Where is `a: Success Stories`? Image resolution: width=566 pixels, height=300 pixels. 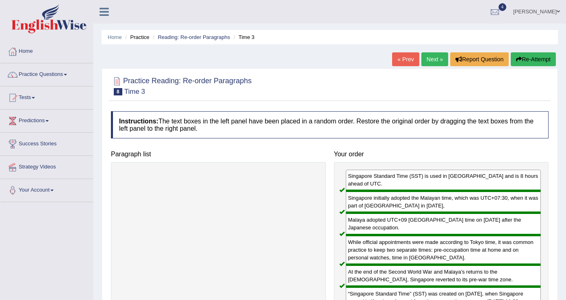
a: Success Stories is located at coordinates (47, 143).